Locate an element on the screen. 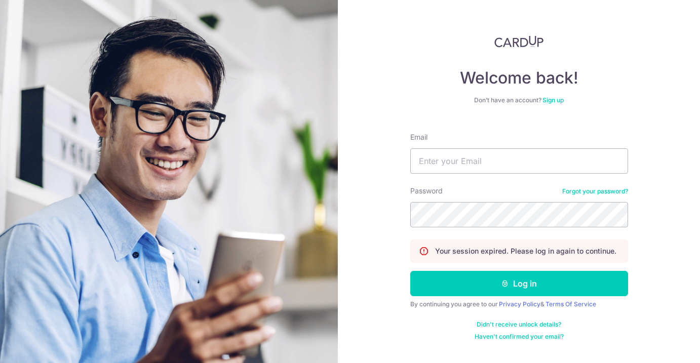  div: By continuing you agree to our & is located at coordinates (520, 305).